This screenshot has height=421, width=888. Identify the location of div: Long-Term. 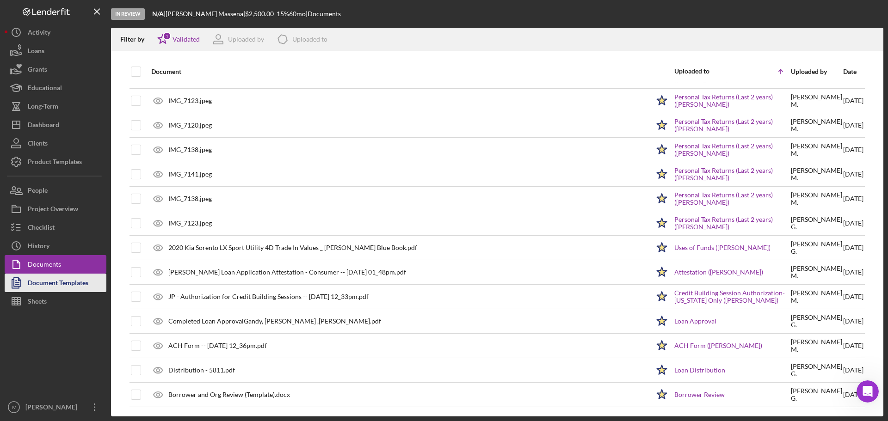
(43, 107).